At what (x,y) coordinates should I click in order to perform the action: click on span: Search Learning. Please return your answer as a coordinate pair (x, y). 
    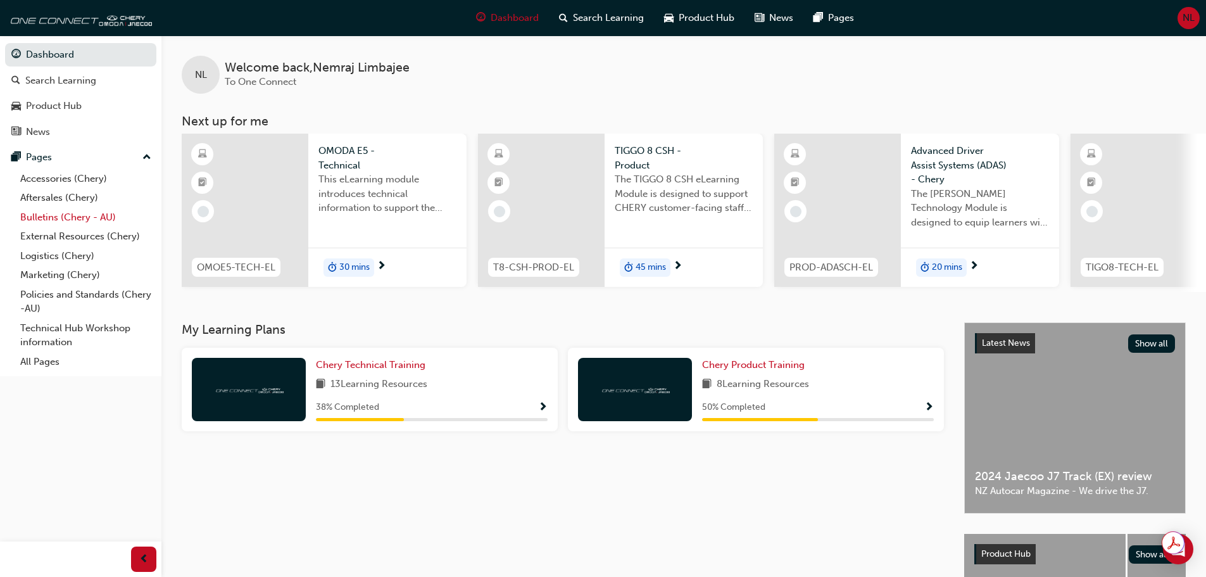
    Looking at the image, I should click on (609, 18).